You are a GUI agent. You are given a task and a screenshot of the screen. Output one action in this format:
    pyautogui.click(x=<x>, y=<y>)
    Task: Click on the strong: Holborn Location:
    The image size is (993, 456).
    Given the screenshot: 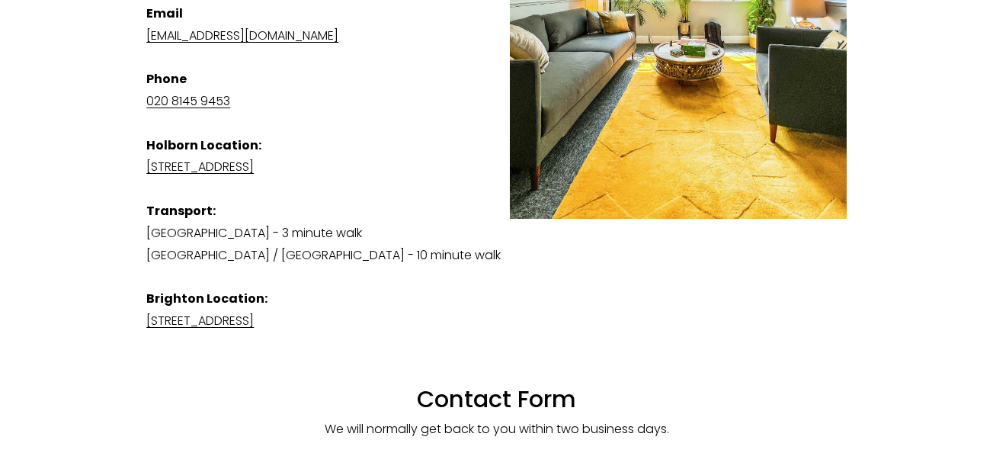 What is the action you would take?
    pyautogui.click(x=203, y=145)
    